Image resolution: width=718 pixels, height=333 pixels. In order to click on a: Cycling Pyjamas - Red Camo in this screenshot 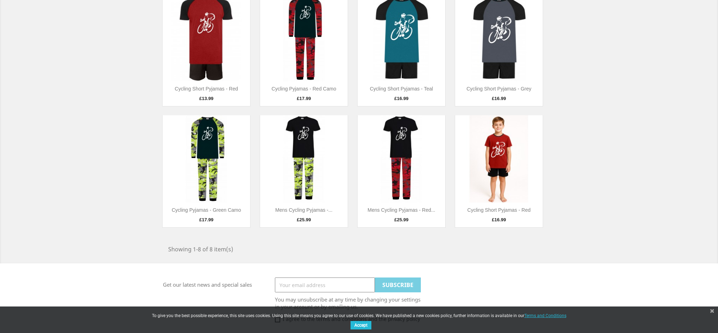, I will do `click(304, 89)`.